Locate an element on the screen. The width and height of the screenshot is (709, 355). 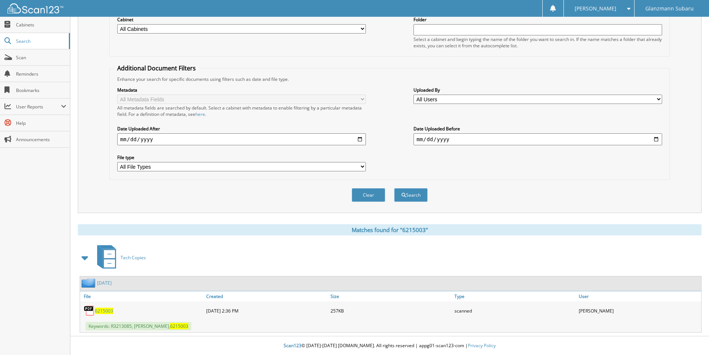
input: end is located at coordinates (538, 139).